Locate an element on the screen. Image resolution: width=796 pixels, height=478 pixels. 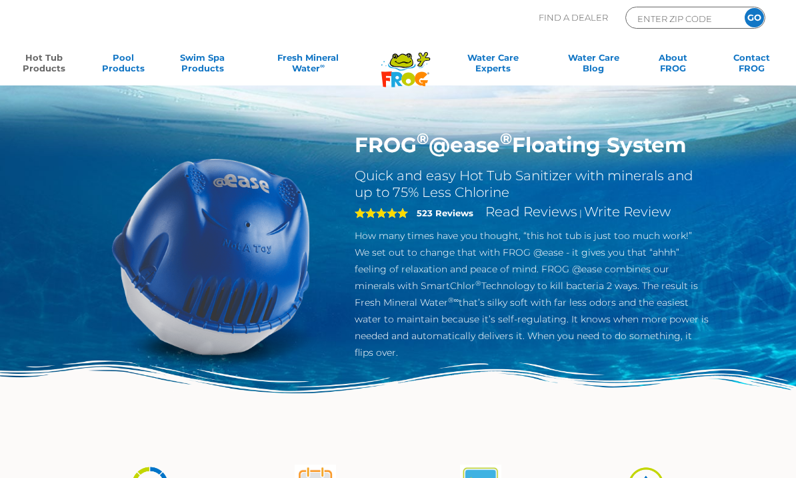
a: AboutFROG is located at coordinates (673, 65).